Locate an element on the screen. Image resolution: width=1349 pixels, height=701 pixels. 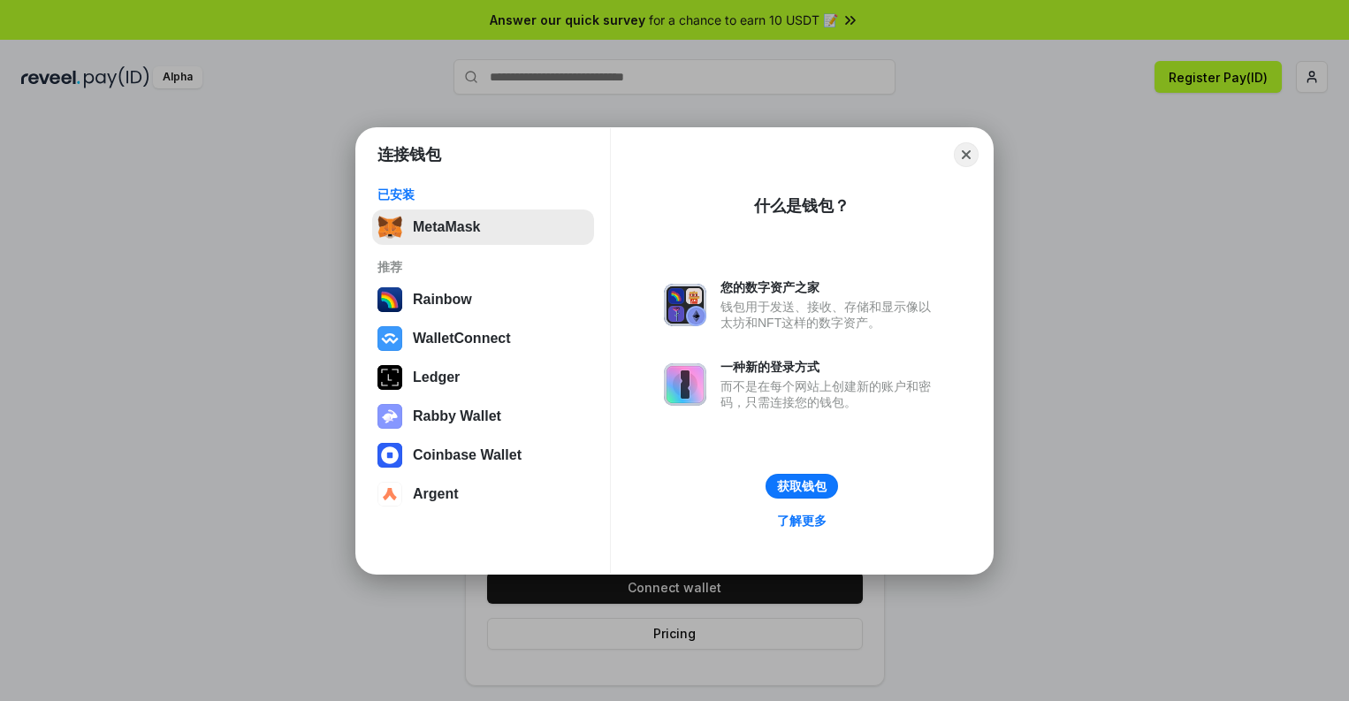
button: Argent is located at coordinates (483, 494).